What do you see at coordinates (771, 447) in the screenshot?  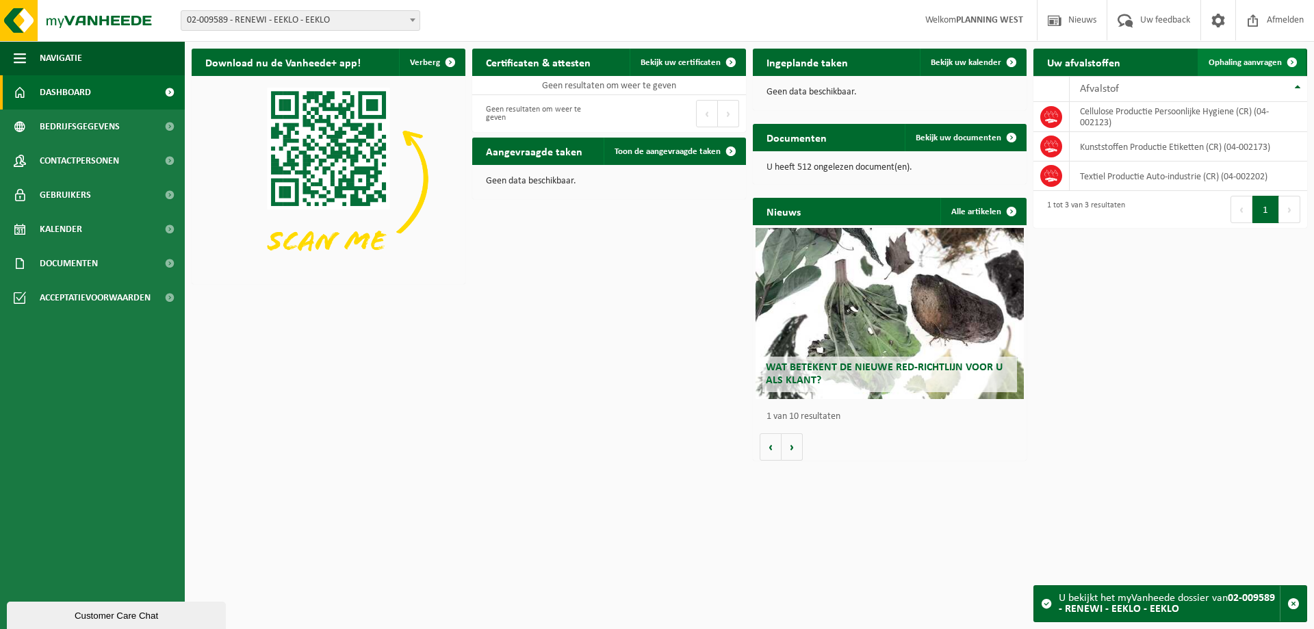 I see `button: Vorige` at bounding box center [771, 447].